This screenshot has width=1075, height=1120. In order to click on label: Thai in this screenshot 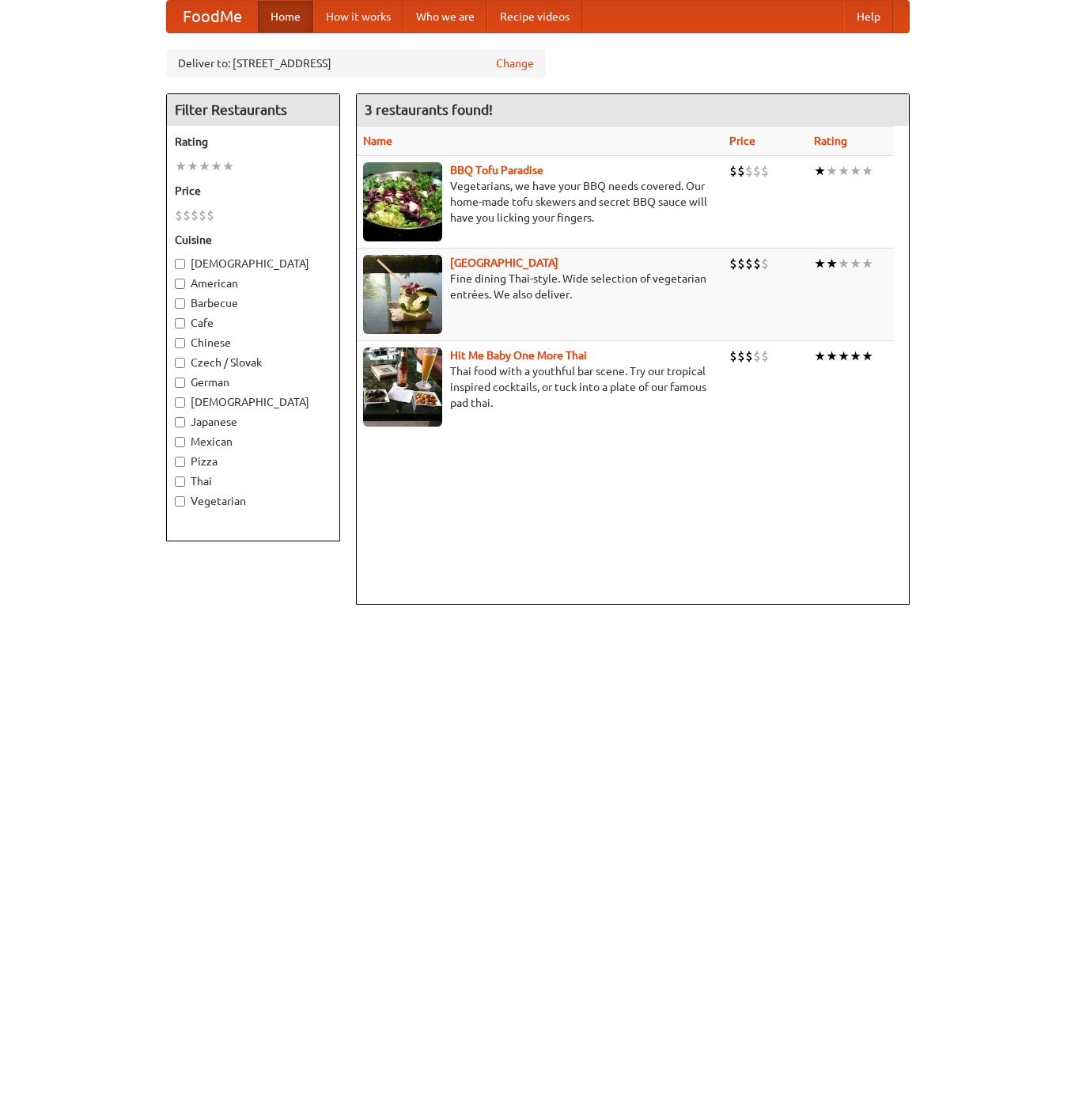, I will do `click(253, 481)`.